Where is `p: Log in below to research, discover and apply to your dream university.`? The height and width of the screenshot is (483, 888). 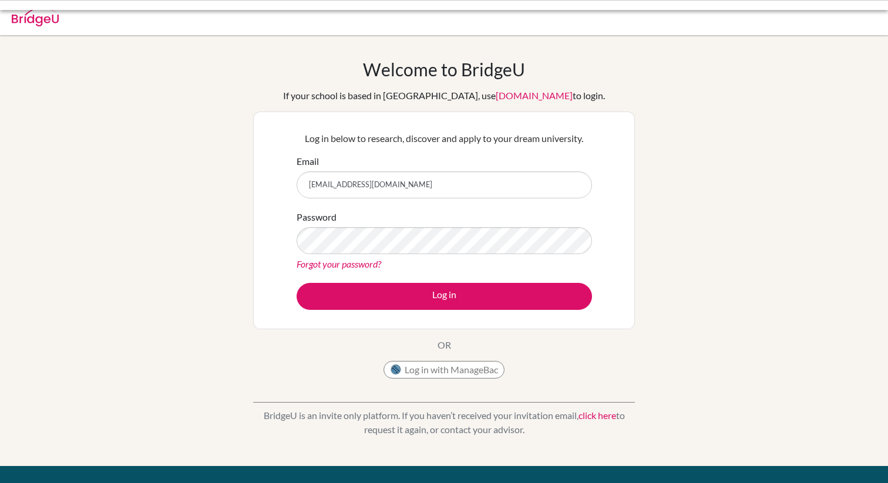 p: Log in below to research, discover and apply to your dream university. is located at coordinates (444, 139).